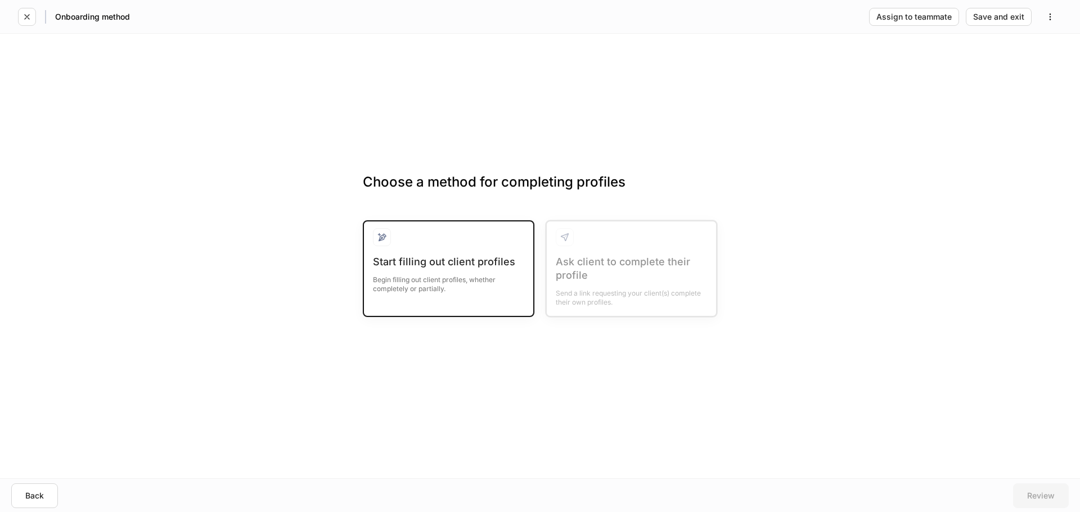  What do you see at coordinates (448, 281) in the screenshot?
I see `div: Begin filling out client profiles, whether completely or partially.` at bounding box center [448, 281].